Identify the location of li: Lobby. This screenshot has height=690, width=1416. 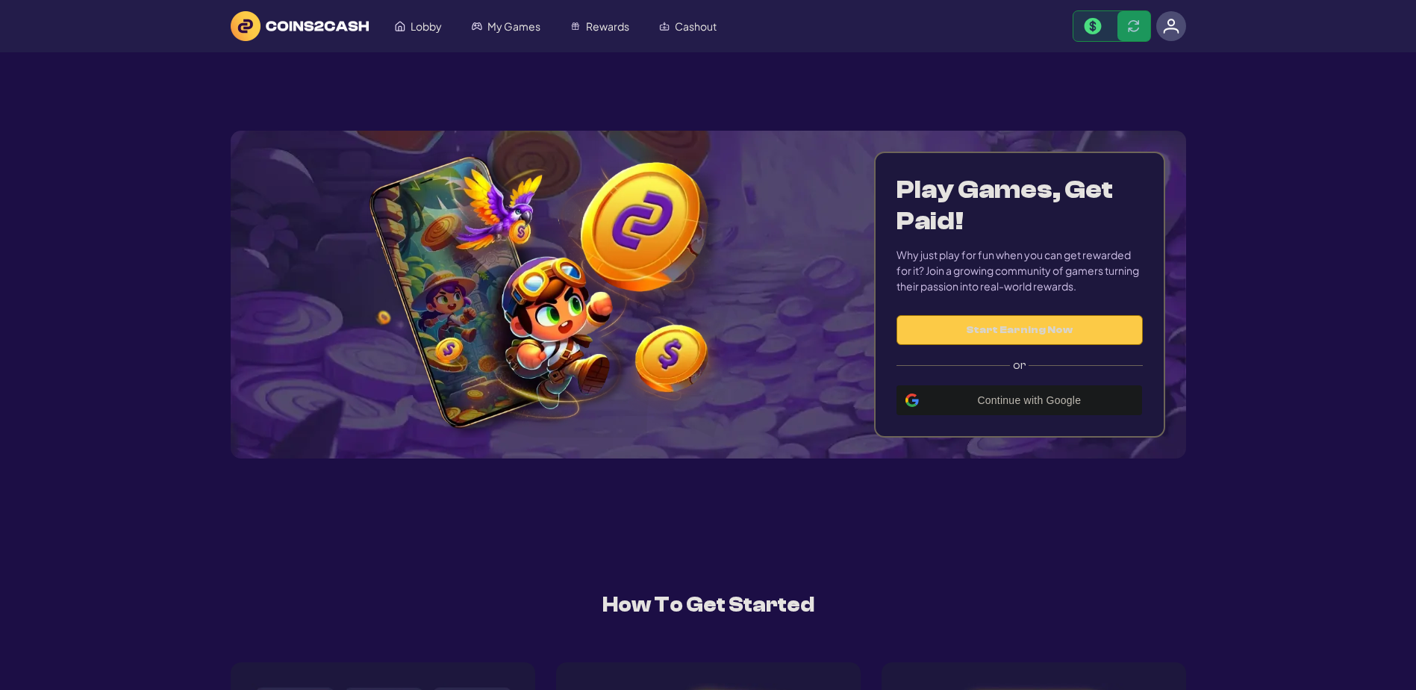
(418, 26).